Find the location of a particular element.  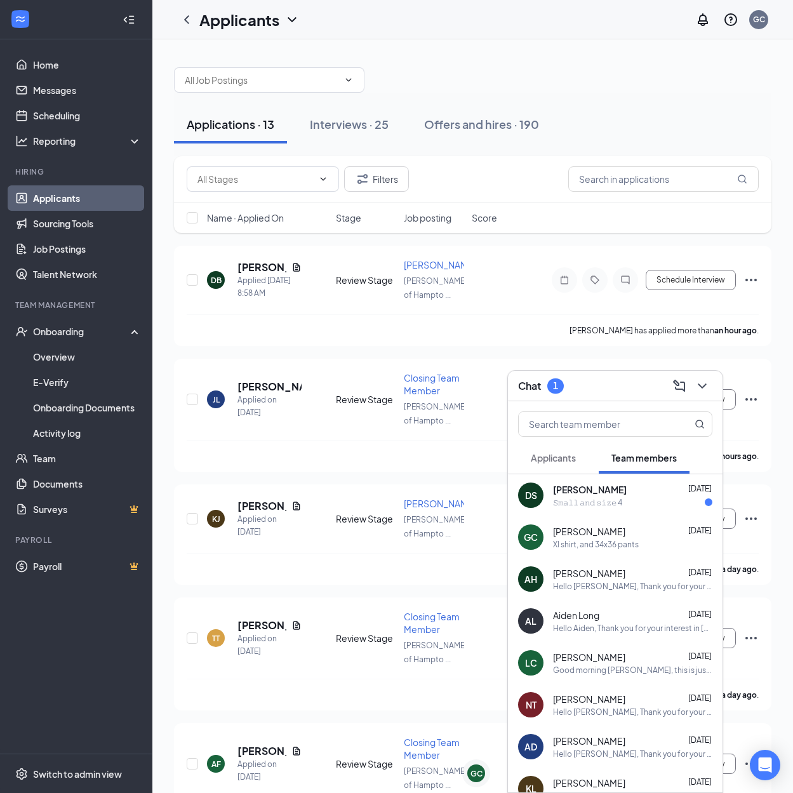

div: Interviews · 25 is located at coordinates (349, 124).